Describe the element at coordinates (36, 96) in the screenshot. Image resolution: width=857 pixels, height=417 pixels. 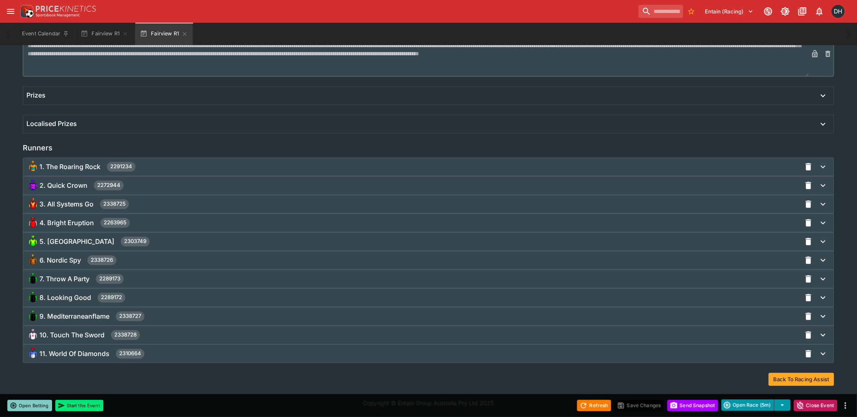
I see `h6: Prizes` at that location.